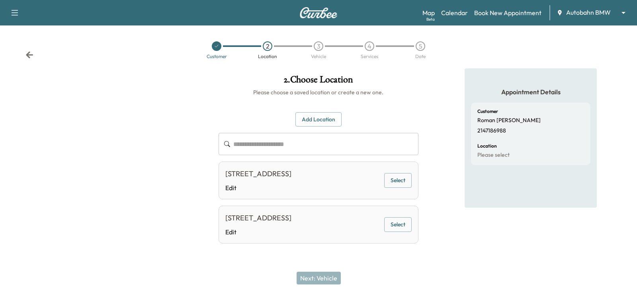  I want to click on div: Customer, so click(217, 57).